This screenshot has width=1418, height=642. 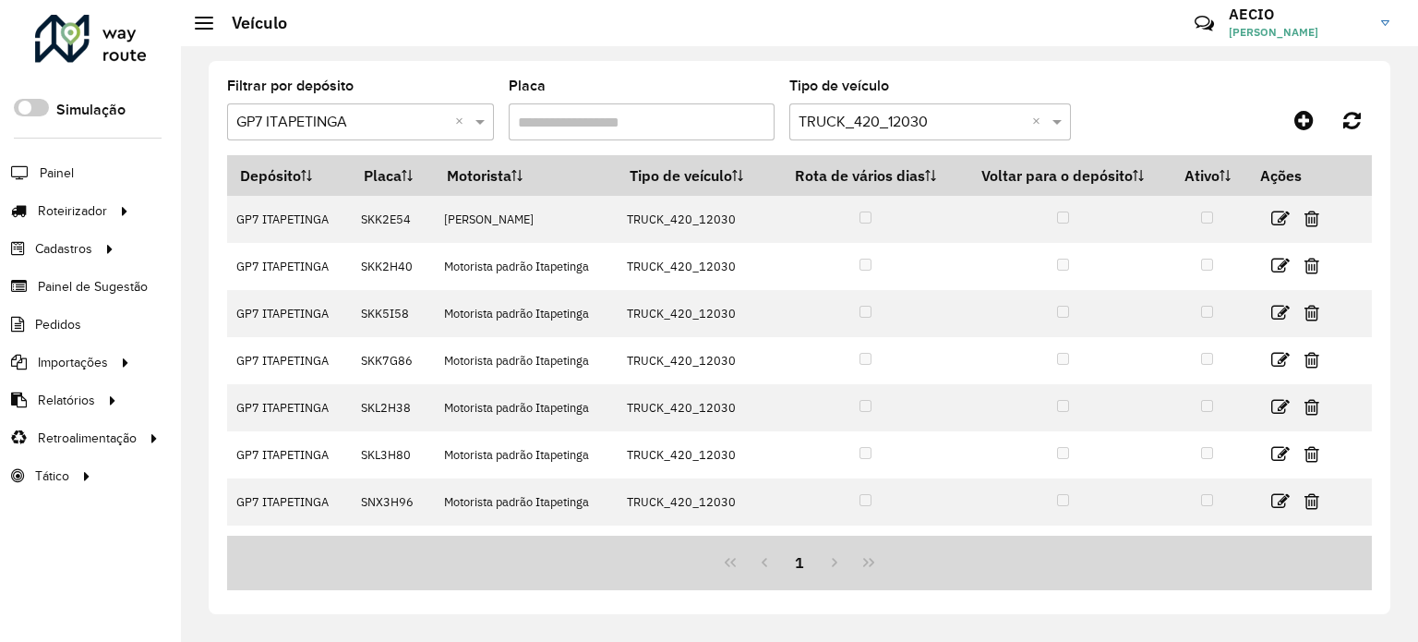 I want to click on th: Ações, so click(x=1303, y=175).